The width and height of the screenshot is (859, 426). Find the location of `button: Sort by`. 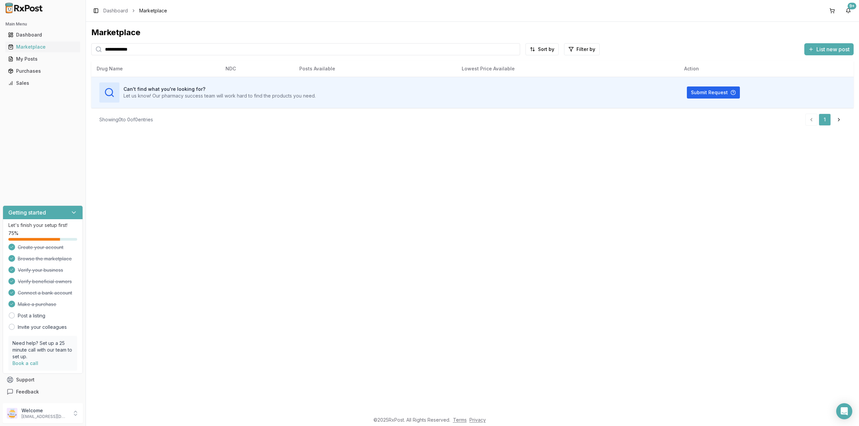

button: Sort by is located at coordinates (542, 49).